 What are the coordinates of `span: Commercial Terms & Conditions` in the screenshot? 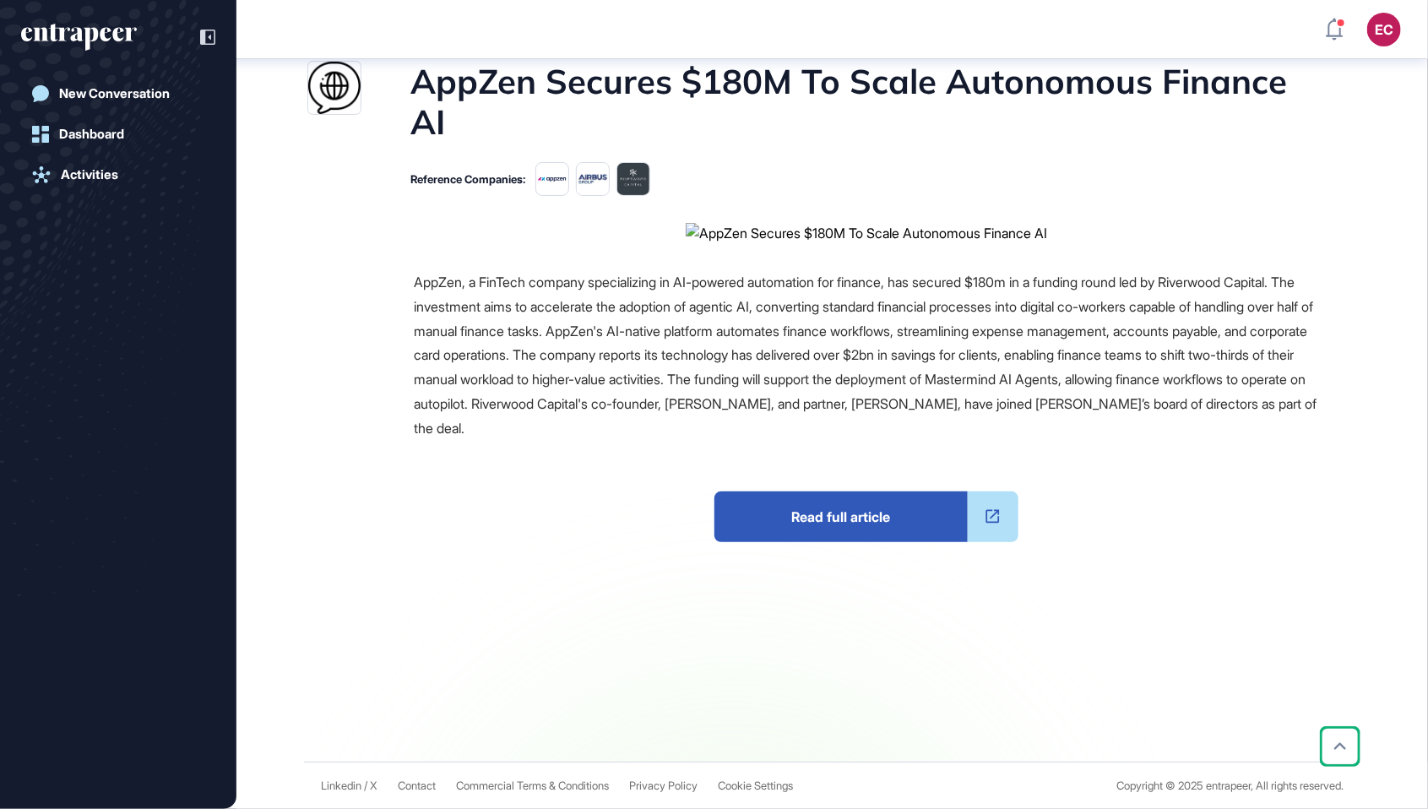 It's located at (532, 785).